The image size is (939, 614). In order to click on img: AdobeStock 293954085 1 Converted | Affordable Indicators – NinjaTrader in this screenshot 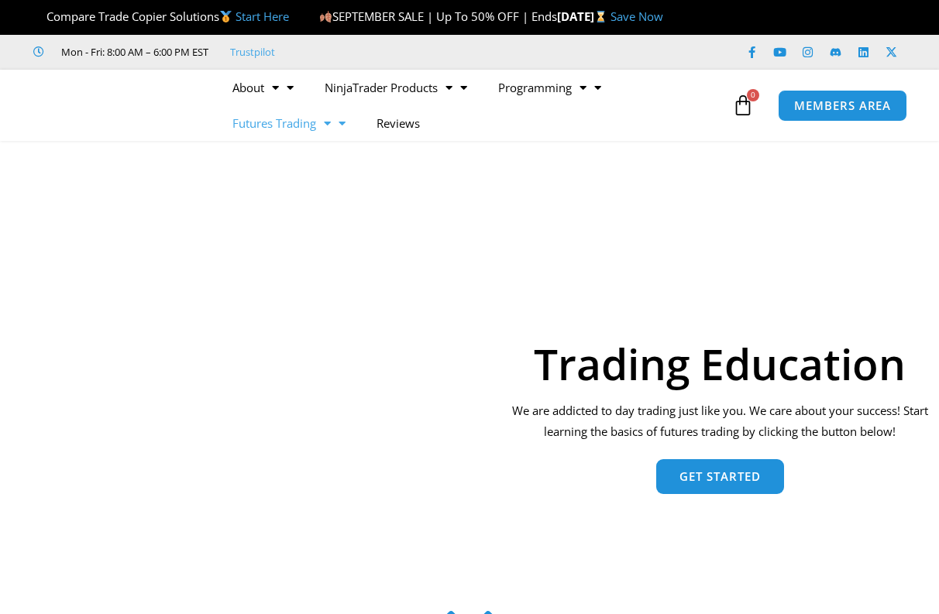, I will do `click(243, 401)`.